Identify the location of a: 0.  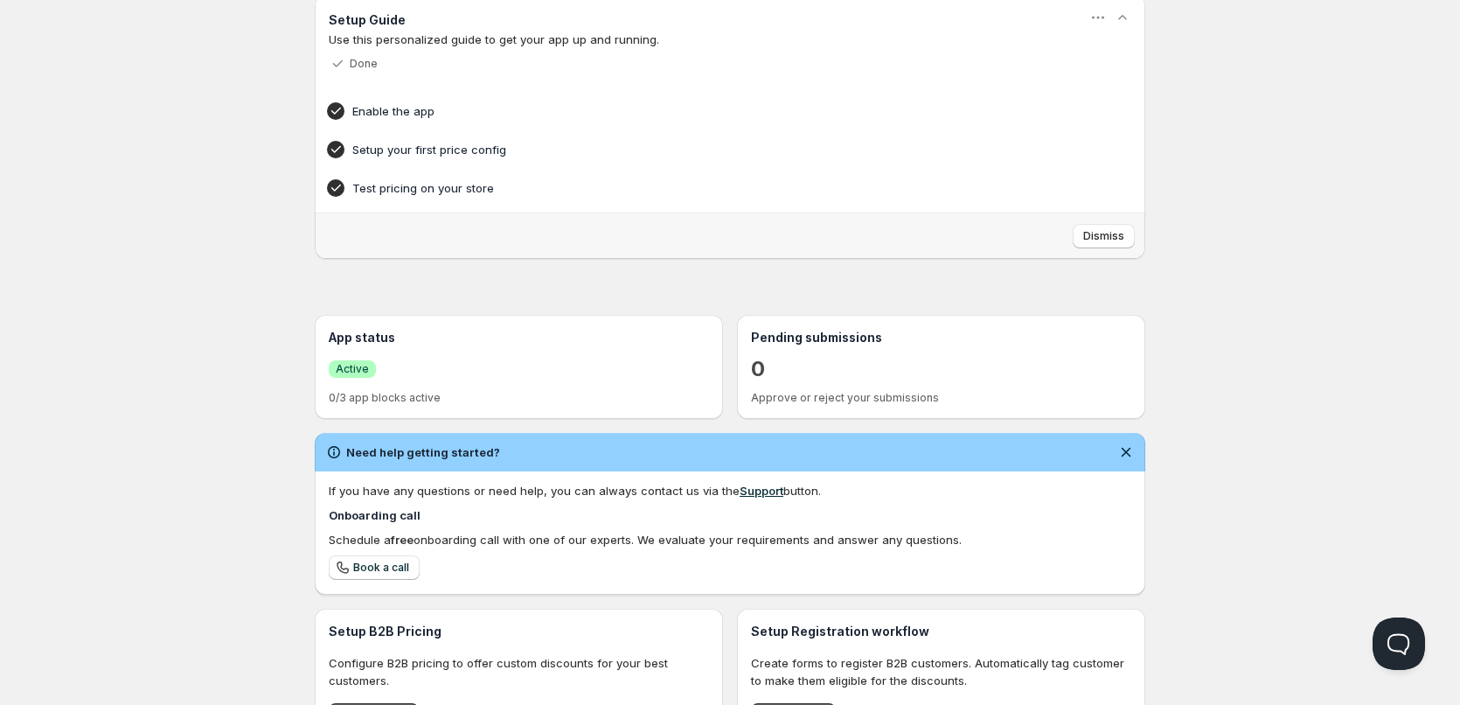
(758, 369).